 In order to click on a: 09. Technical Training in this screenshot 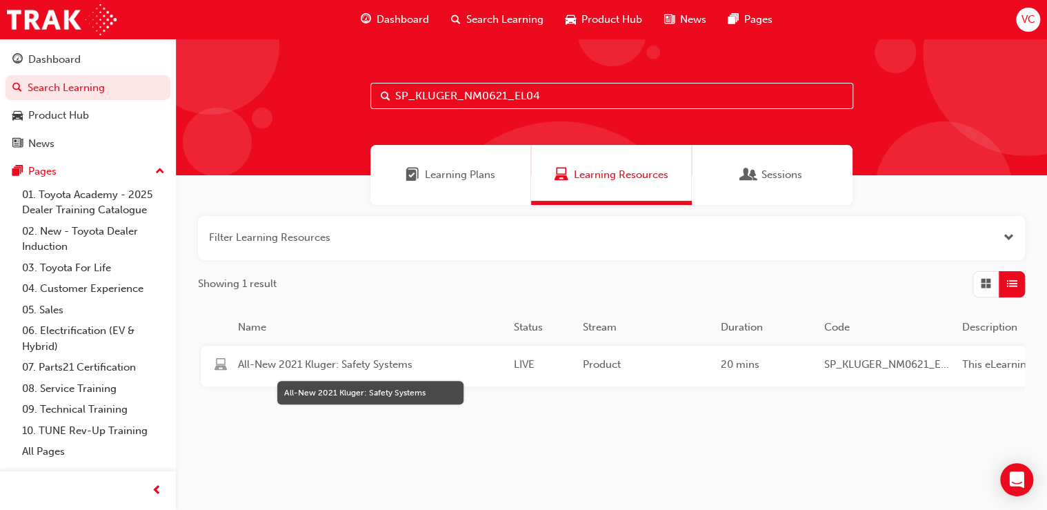, I will do `click(93, 409)`.